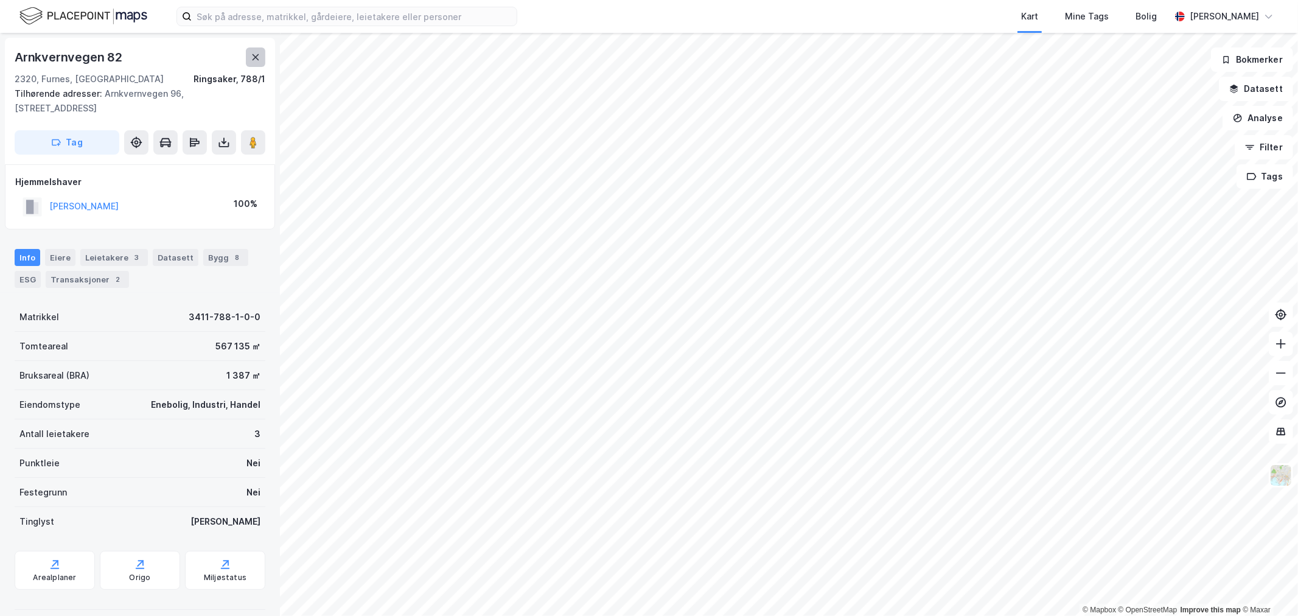 The width and height of the screenshot is (1298, 616). Describe the element at coordinates (40, 463) in the screenshot. I see `div: Punktleie` at that location.